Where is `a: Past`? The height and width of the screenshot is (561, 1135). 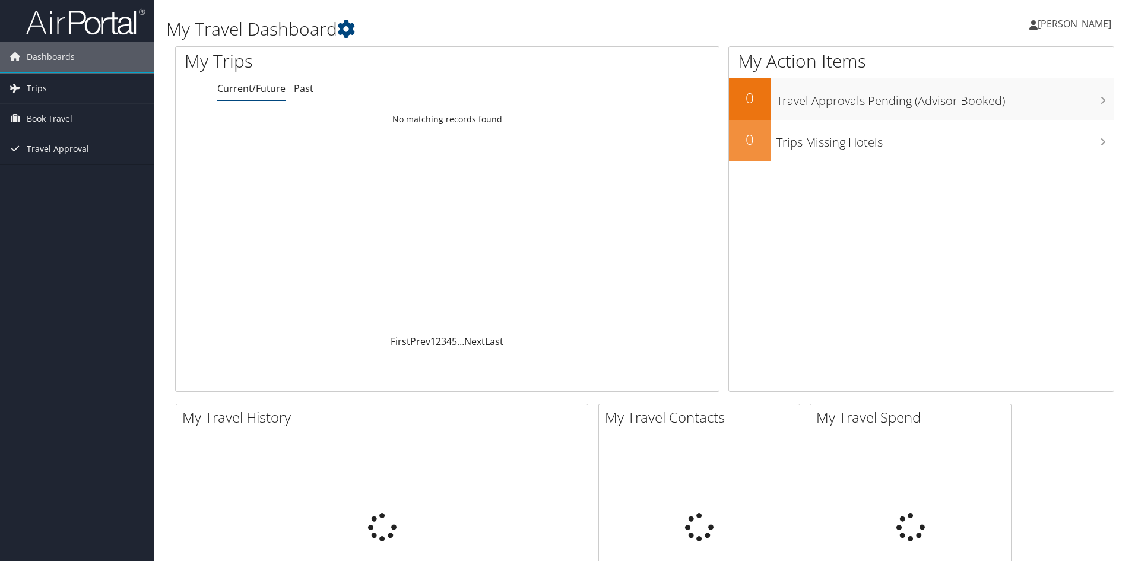
a: Past is located at coordinates (303, 88).